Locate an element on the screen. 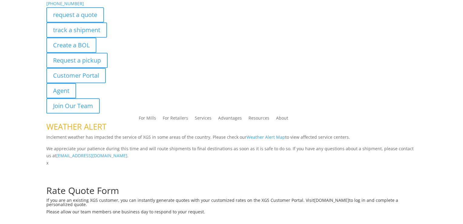 The width and height of the screenshot is (463, 224). p: x is located at coordinates (232, 163).